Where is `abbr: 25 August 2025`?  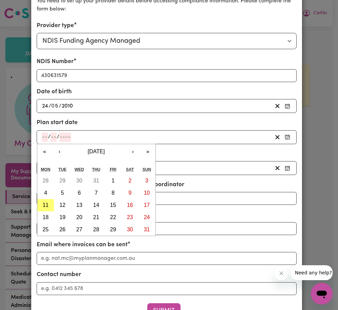 abbr: 25 August 2025 is located at coordinates (46, 230).